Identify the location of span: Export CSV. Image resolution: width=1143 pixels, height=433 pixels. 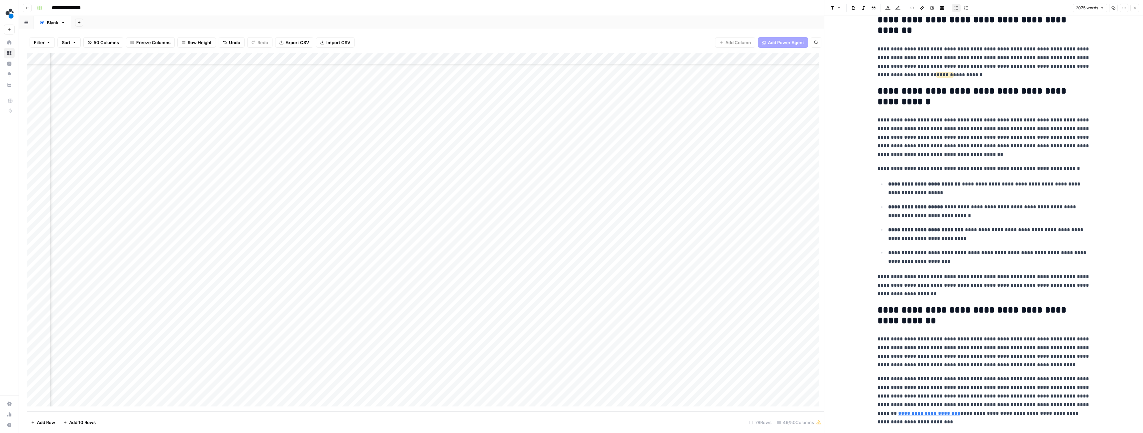
(297, 43).